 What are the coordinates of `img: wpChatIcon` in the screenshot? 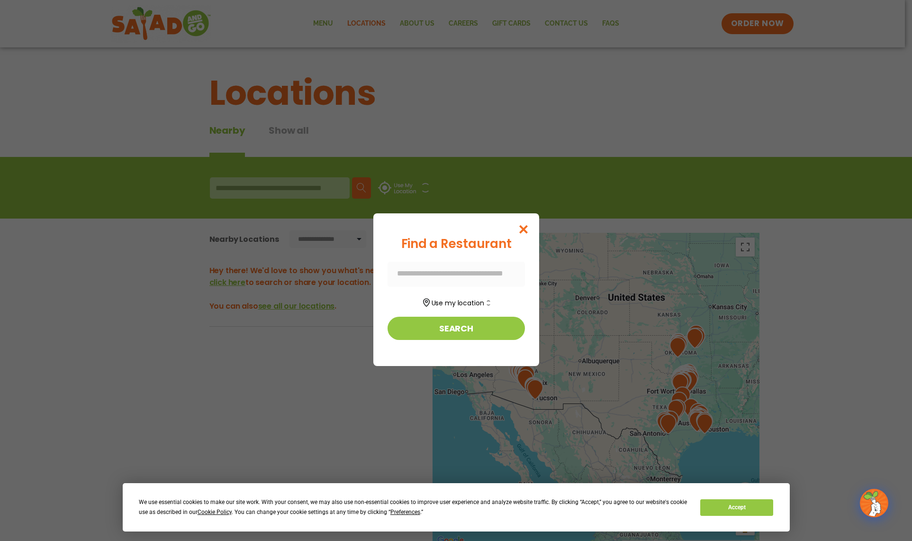 It's located at (874, 503).